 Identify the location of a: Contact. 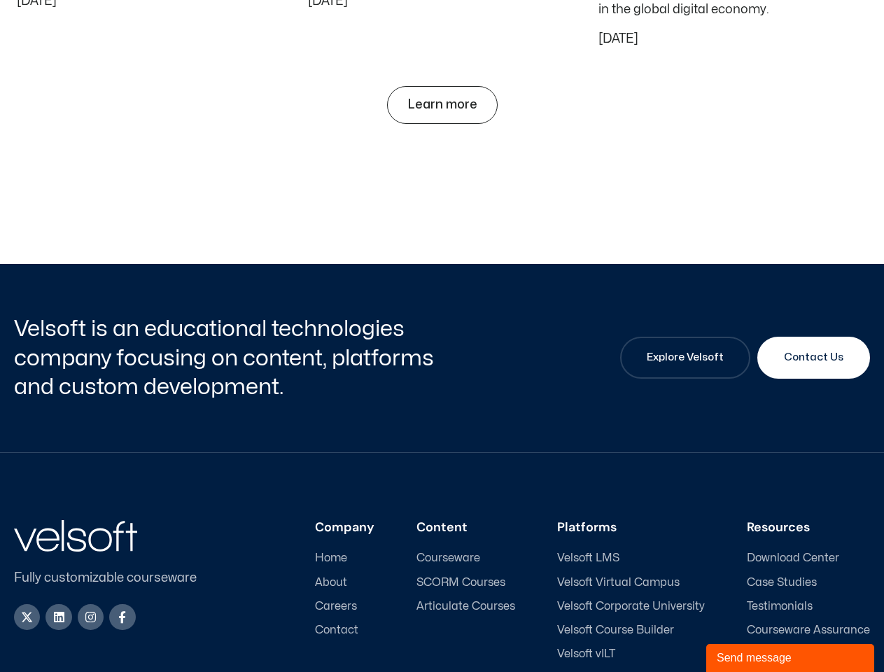
(344, 630).